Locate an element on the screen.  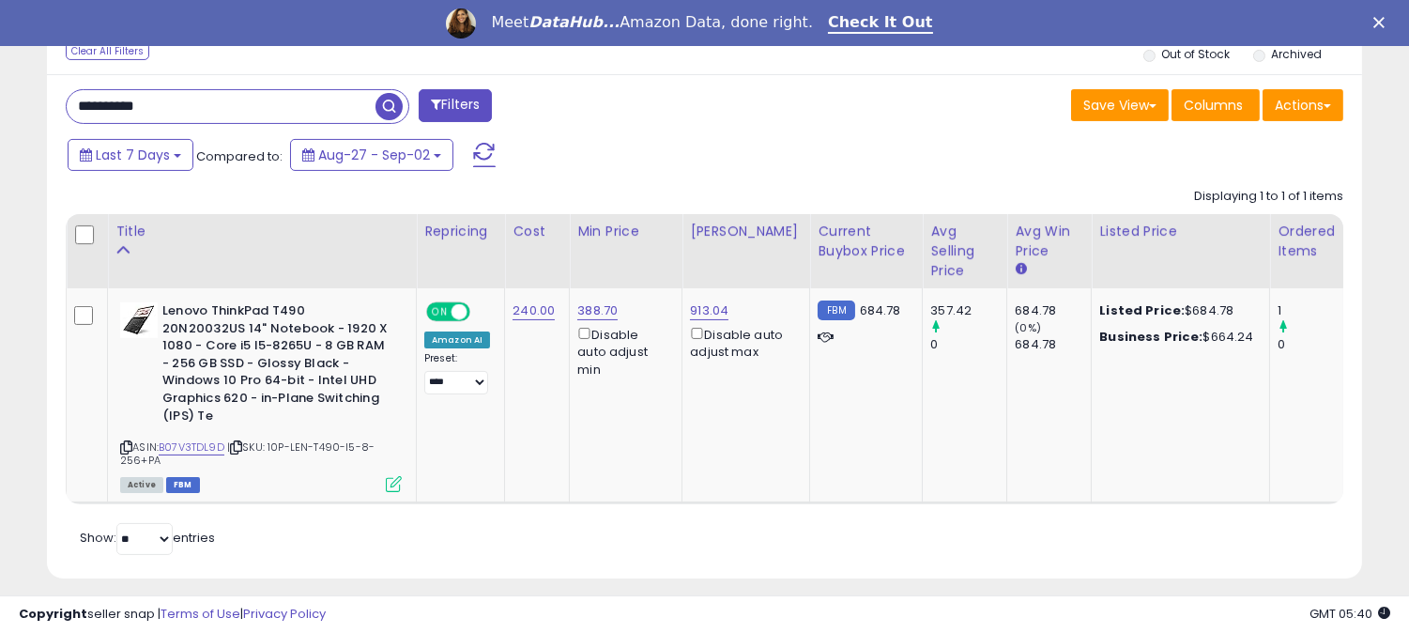
div: Cost is located at coordinates (537, 231).